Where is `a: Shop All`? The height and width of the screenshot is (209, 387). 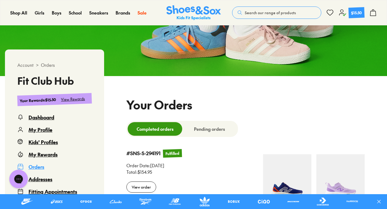 a: Shop All is located at coordinates (19, 13).